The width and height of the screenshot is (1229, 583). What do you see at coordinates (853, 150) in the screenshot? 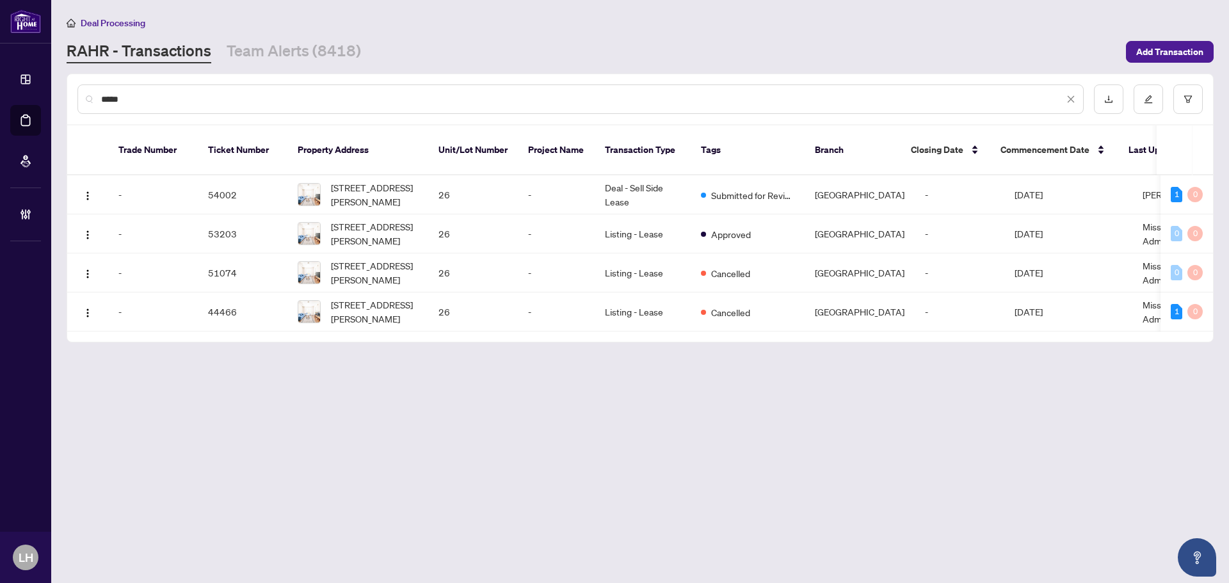
I see `th: Branch` at bounding box center [853, 150].